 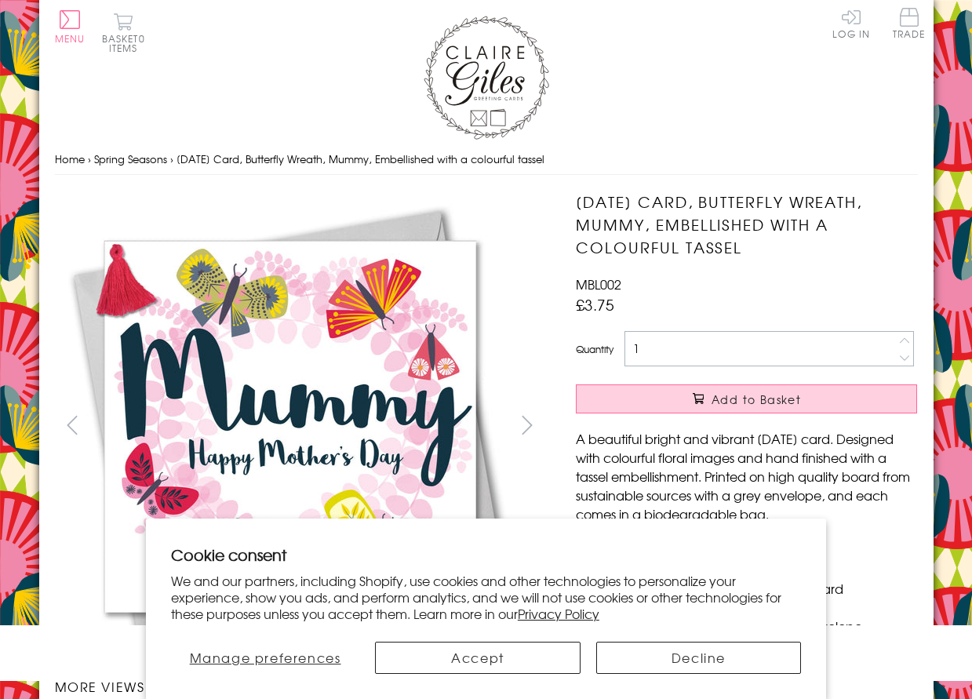 I want to click on span: Menu, so click(x=70, y=38).